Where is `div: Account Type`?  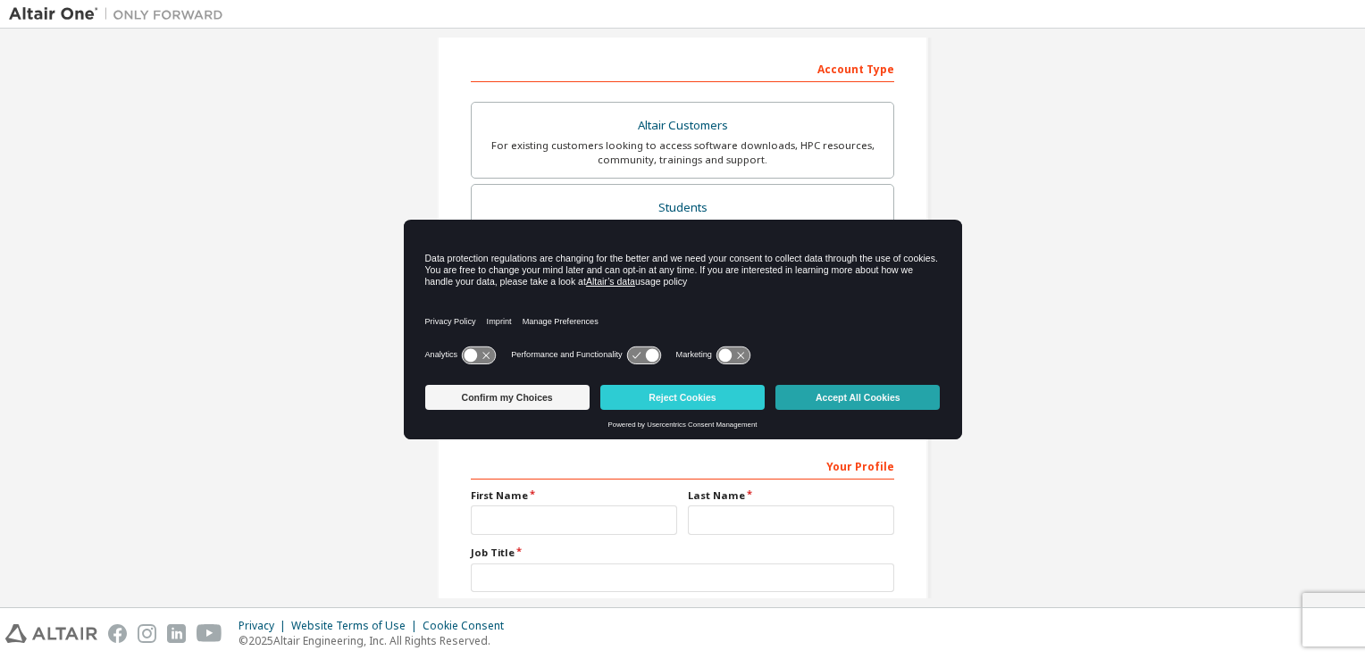
div: Account Type is located at coordinates (682, 68).